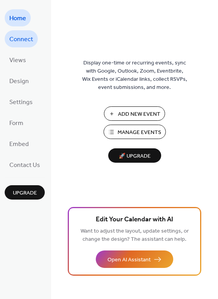  Describe the element at coordinates (134, 259) in the screenshot. I see `button: Open AI Assistant` at that location.